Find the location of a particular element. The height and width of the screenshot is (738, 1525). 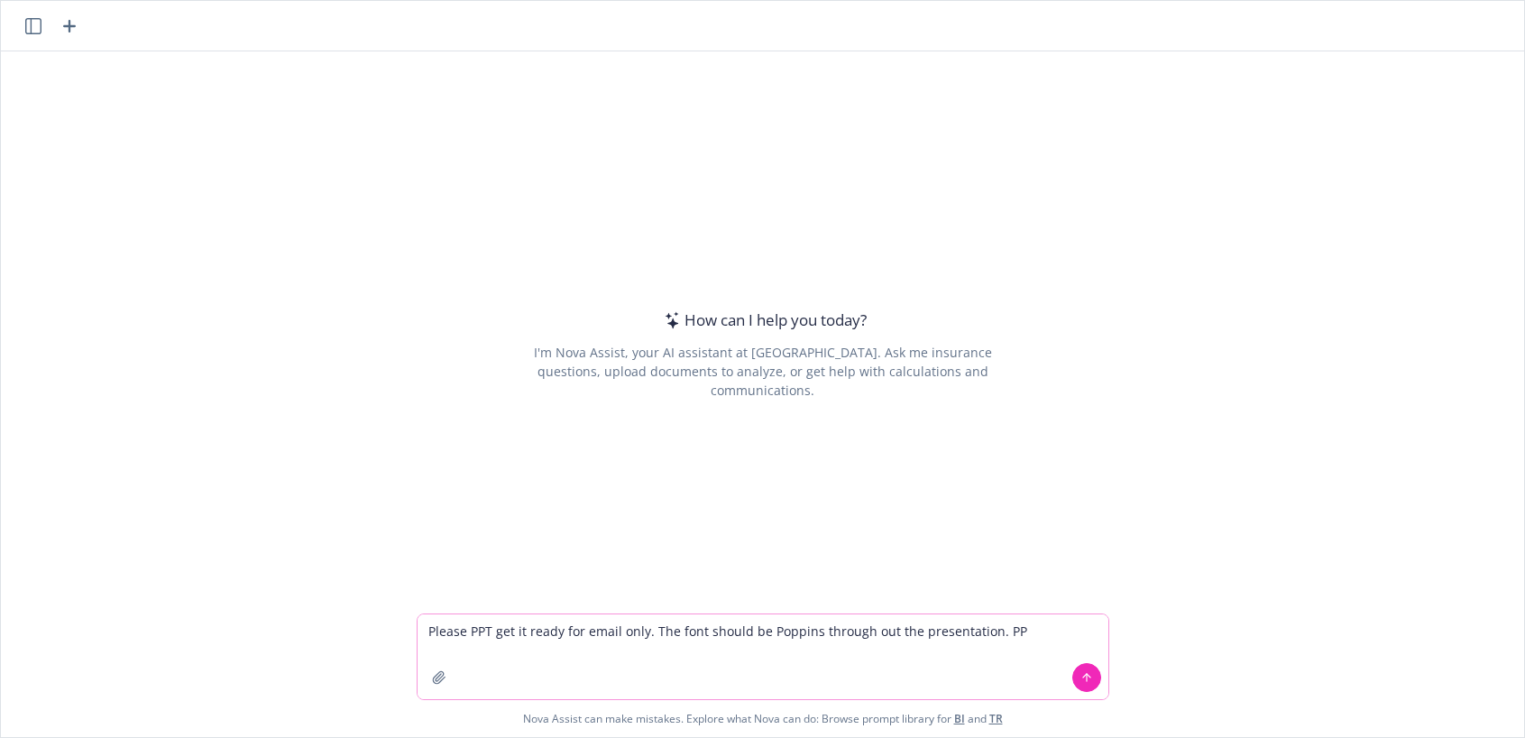

a: BI is located at coordinates (959, 718).